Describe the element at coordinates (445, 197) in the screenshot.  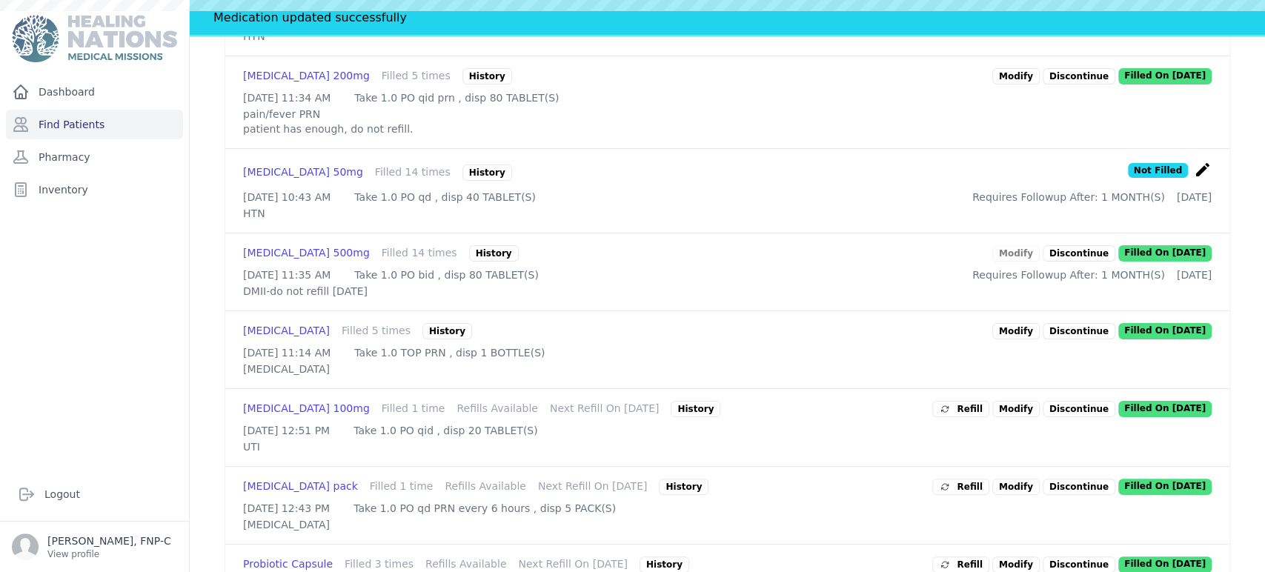
I see `p: Take 1.0 PO qd , disp 40 TABLET(S)` at that location.